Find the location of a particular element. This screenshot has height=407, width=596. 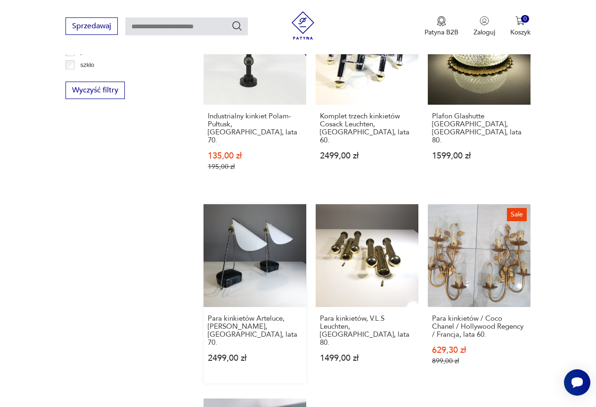

button: 0Koszyk is located at coordinates (520, 26).